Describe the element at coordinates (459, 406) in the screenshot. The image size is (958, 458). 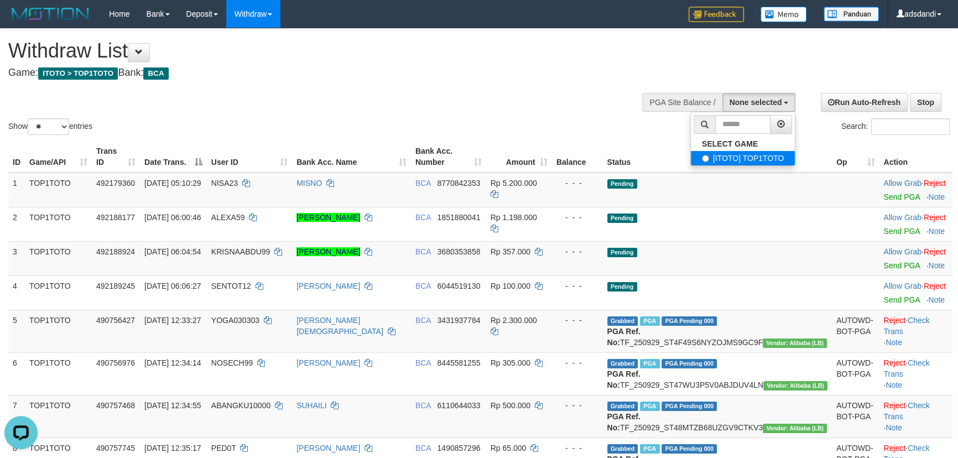
I see `span: Copy 6110644033 to clipboard` at that location.